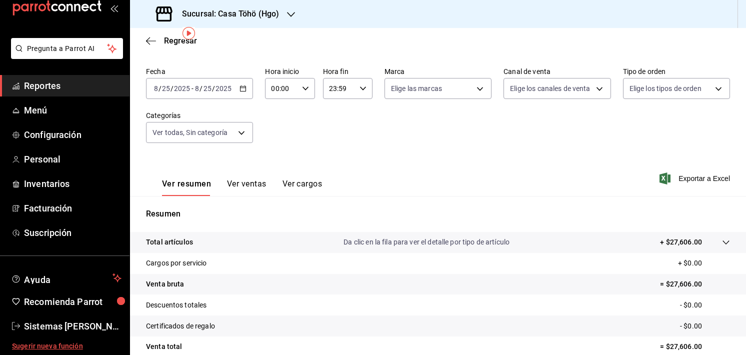 The width and height of the screenshot is (746, 355). I want to click on img: Tooltip marker, so click(188, 33).